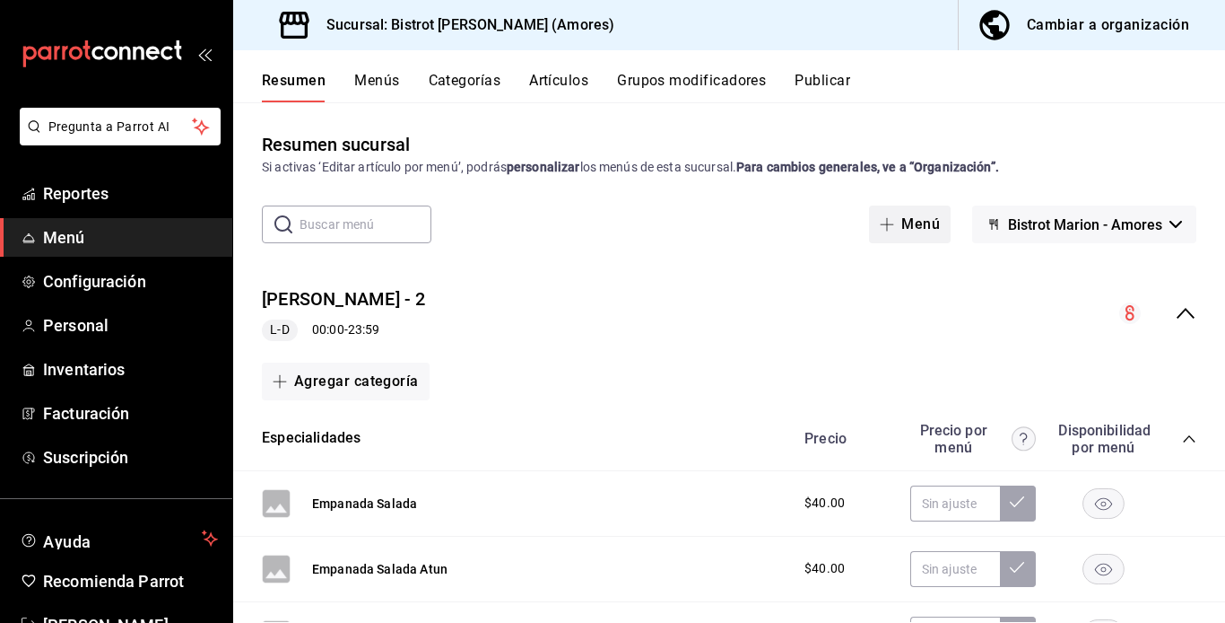  I want to click on a: Pregunta a Parrot AI, so click(117, 139).